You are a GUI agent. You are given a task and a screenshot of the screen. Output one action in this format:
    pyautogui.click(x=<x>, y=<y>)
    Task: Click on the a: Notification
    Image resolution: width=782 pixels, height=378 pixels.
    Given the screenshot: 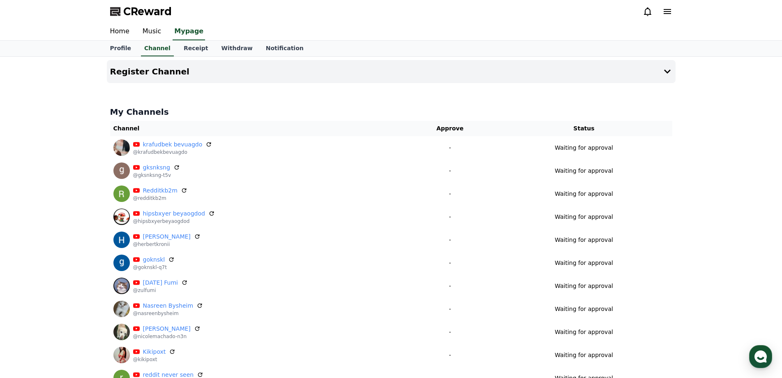 What is the action you would take?
    pyautogui.click(x=285, y=49)
    